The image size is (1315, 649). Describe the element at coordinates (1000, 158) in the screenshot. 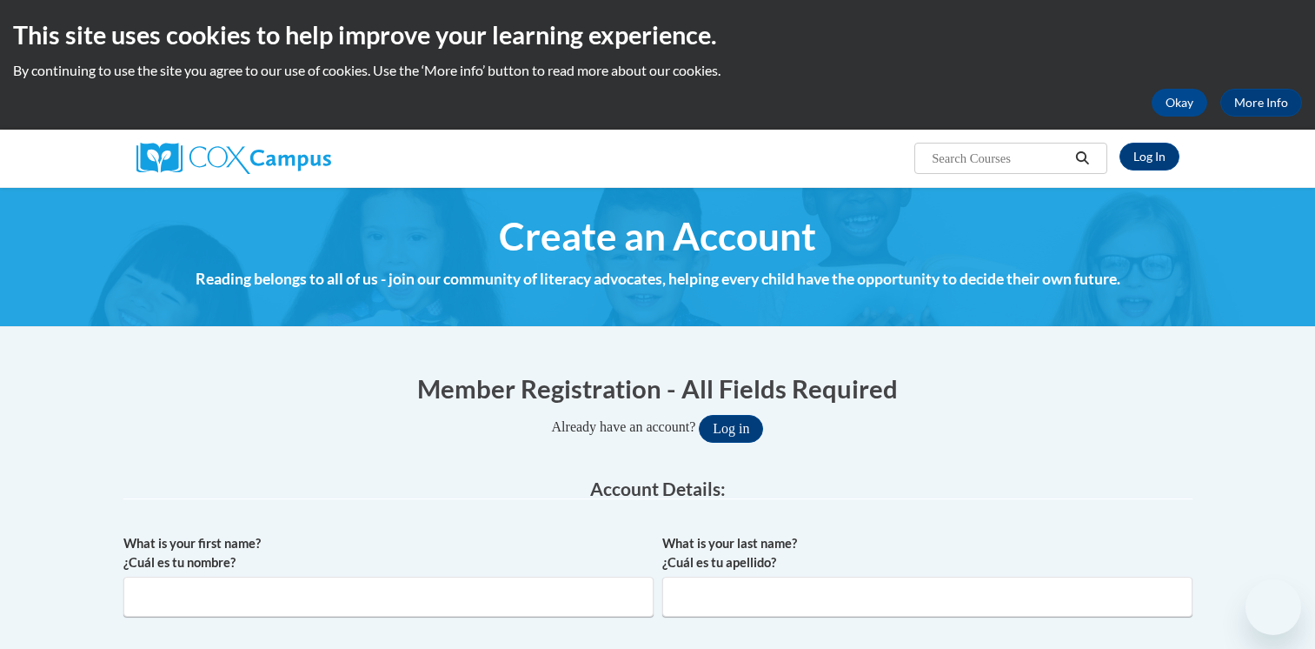

I see `input: Search Courses` at that location.